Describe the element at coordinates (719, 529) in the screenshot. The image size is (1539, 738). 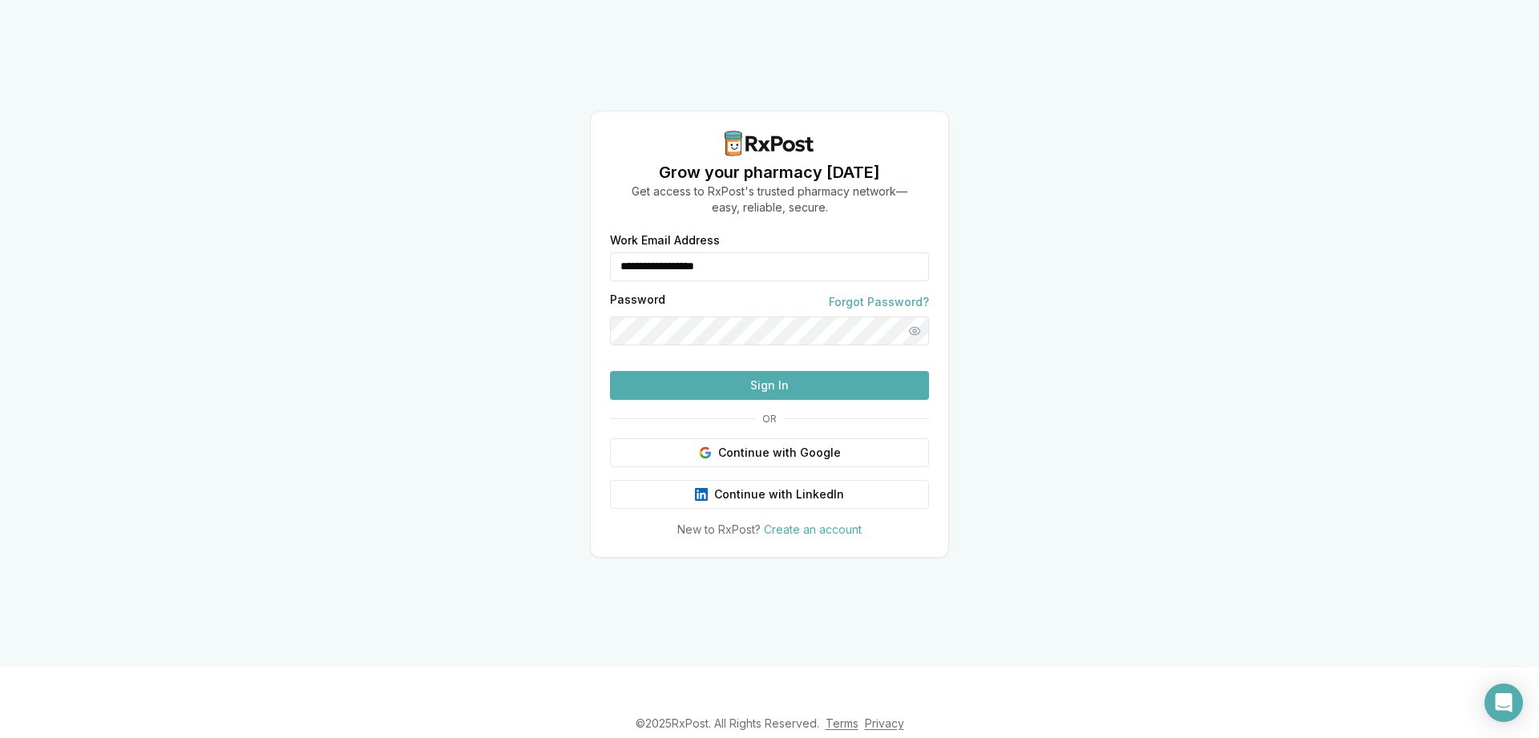
I see `span: New to RxPost?` at that location.